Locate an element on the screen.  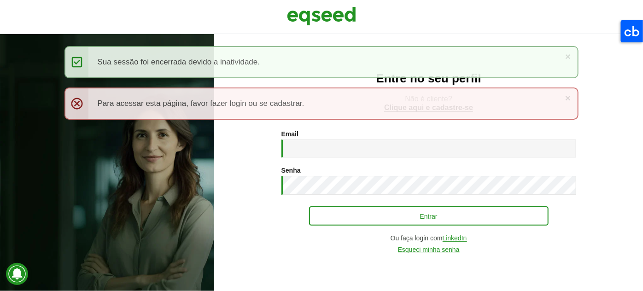
a: LinkedIn is located at coordinates (454, 238).